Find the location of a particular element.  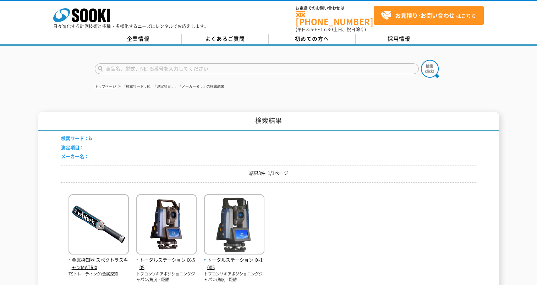

h1: 検索結果 is located at coordinates (269, 121).